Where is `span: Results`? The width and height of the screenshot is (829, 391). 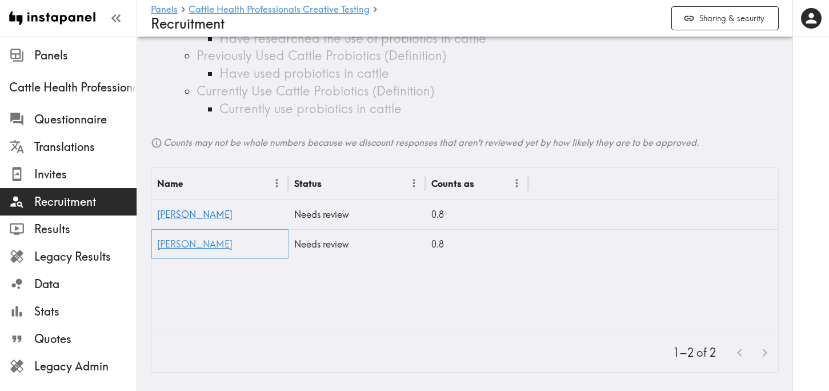
span: Results is located at coordinates (85, 229).